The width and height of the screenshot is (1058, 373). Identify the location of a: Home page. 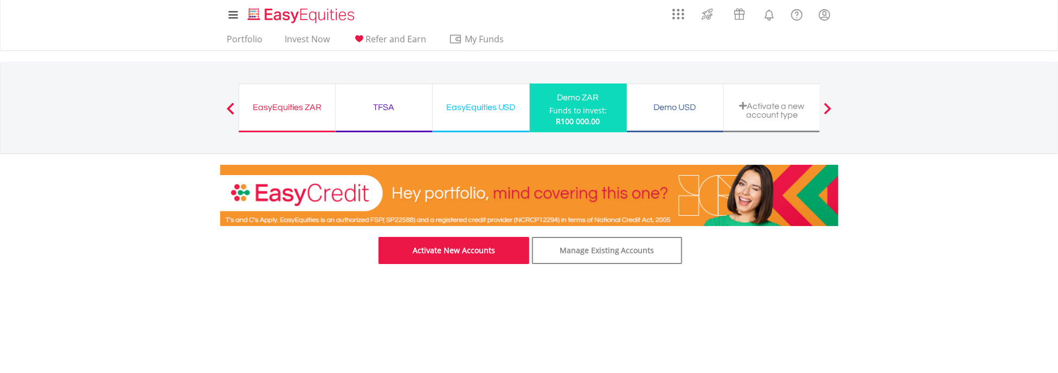
(301, 14).